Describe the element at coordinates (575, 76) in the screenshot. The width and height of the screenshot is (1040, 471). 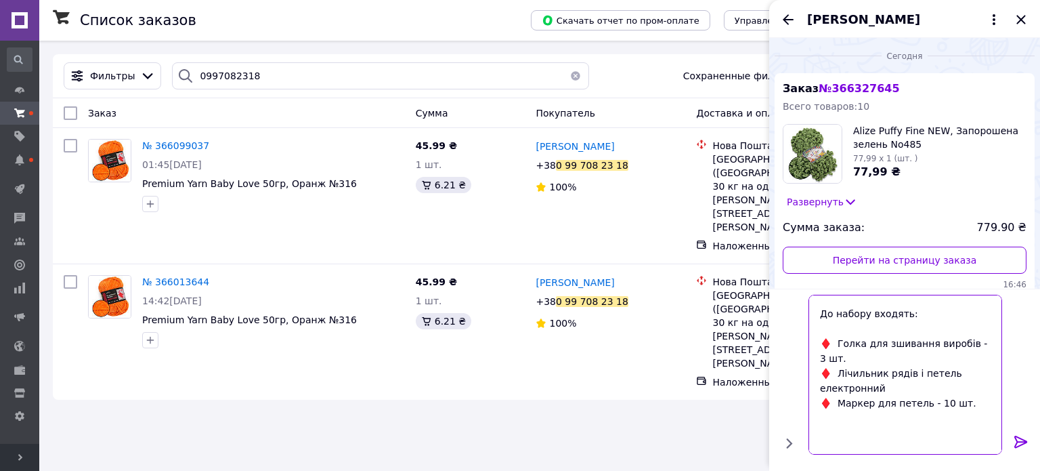
I see `button: Очистить` at that location.